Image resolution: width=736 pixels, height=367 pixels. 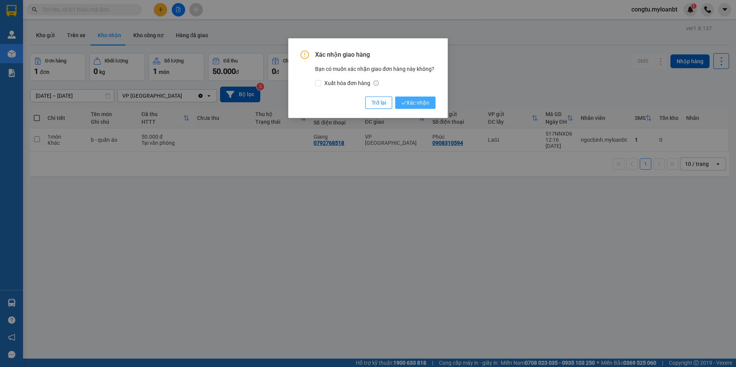 What do you see at coordinates (404, 103) in the screenshot?
I see `span: check` at bounding box center [404, 103].